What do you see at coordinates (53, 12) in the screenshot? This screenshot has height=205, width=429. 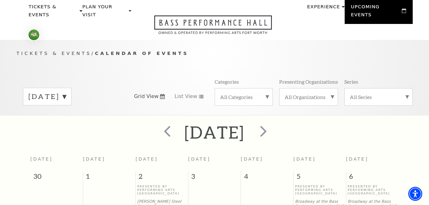 I see `p: Tickets & Events` at bounding box center [53, 12].